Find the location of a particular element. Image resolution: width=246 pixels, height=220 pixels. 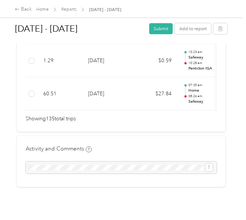

td: 60.51 is located at coordinates (60, 94).